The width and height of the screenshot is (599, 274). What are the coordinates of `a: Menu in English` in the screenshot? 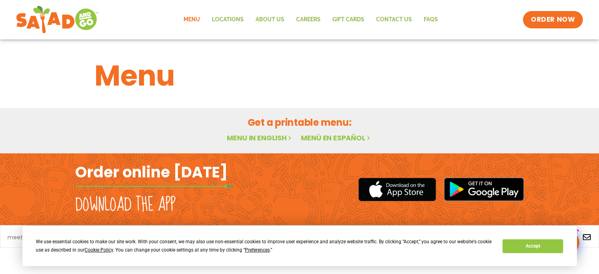 It's located at (260, 138).